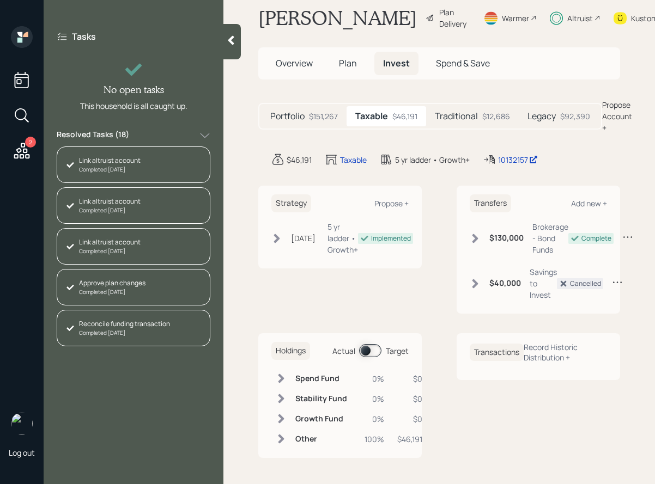 This screenshot has width=655, height=484. Describe the element at coordinates (585, 284) in the screenshot. I see `div: Cancelled` at that location.